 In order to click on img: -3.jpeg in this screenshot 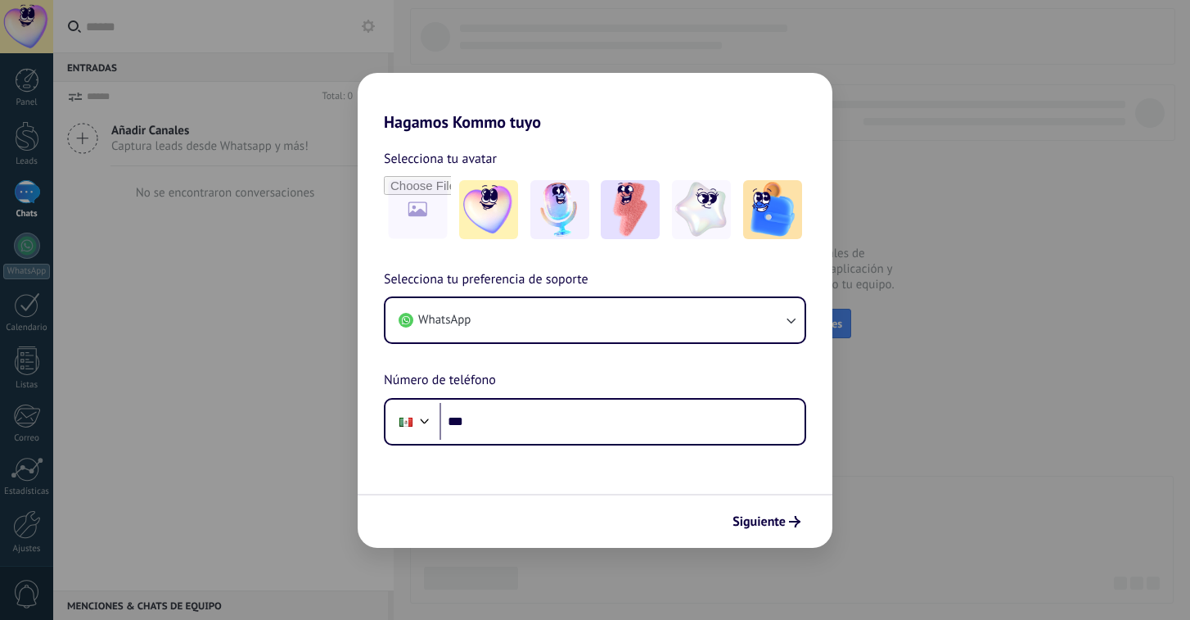, I will do `click(630, 210)`.